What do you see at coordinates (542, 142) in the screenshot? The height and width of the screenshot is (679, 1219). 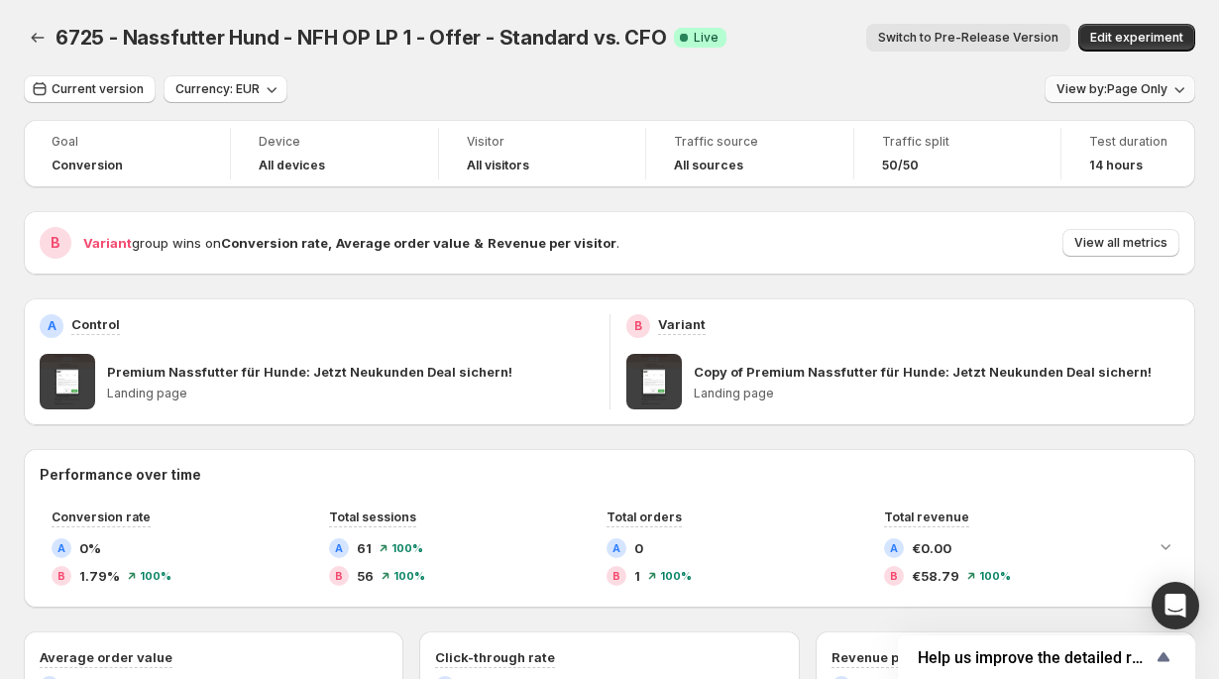 I see `span: Visitor` at bounding box center [542, 142].